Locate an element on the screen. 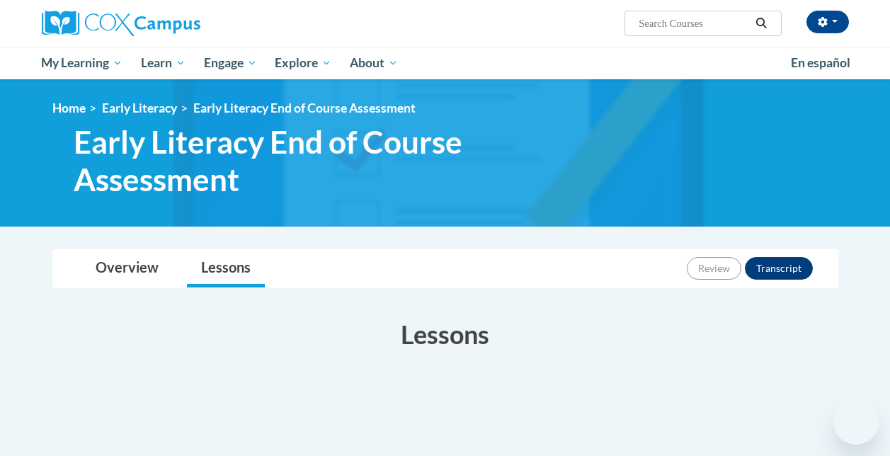  a: Home is located at coordinates (69, 108).